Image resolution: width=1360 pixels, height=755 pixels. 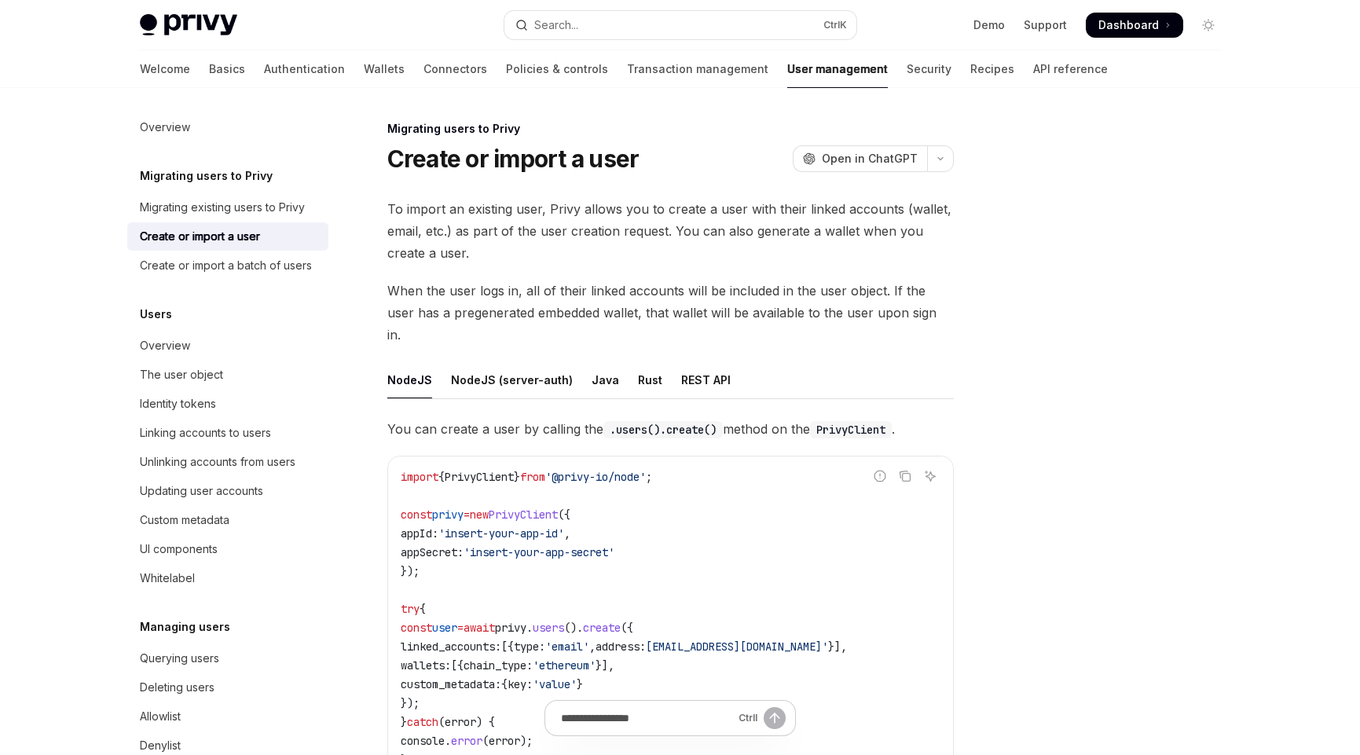 I want to click on a: Connectors, so click(x=455, y=69).